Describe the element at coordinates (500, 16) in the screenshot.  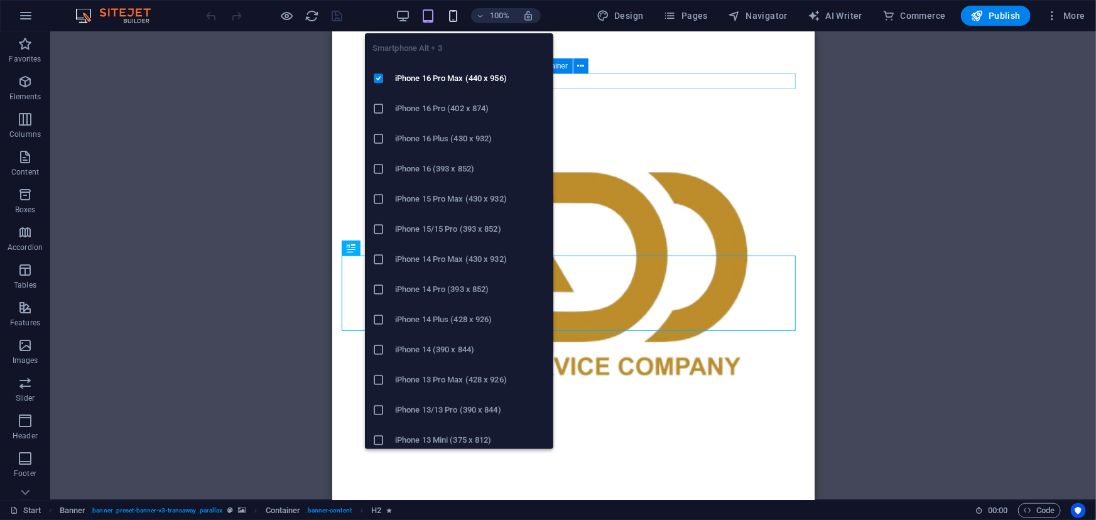
I see `h6: 100%` at that location.